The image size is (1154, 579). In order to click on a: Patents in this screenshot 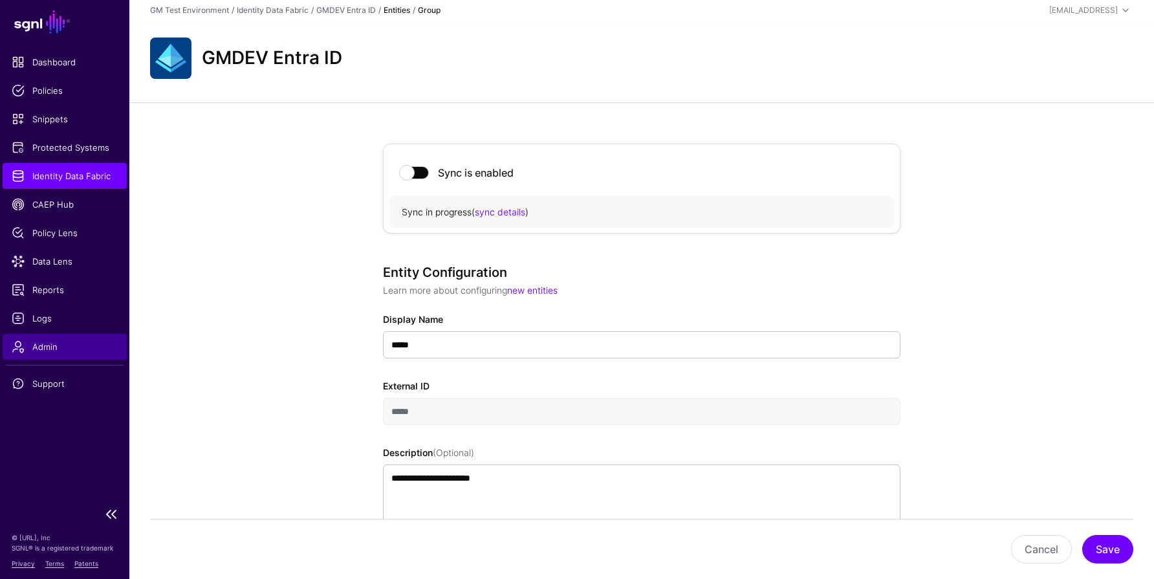, I will do `click(86, 563)`.